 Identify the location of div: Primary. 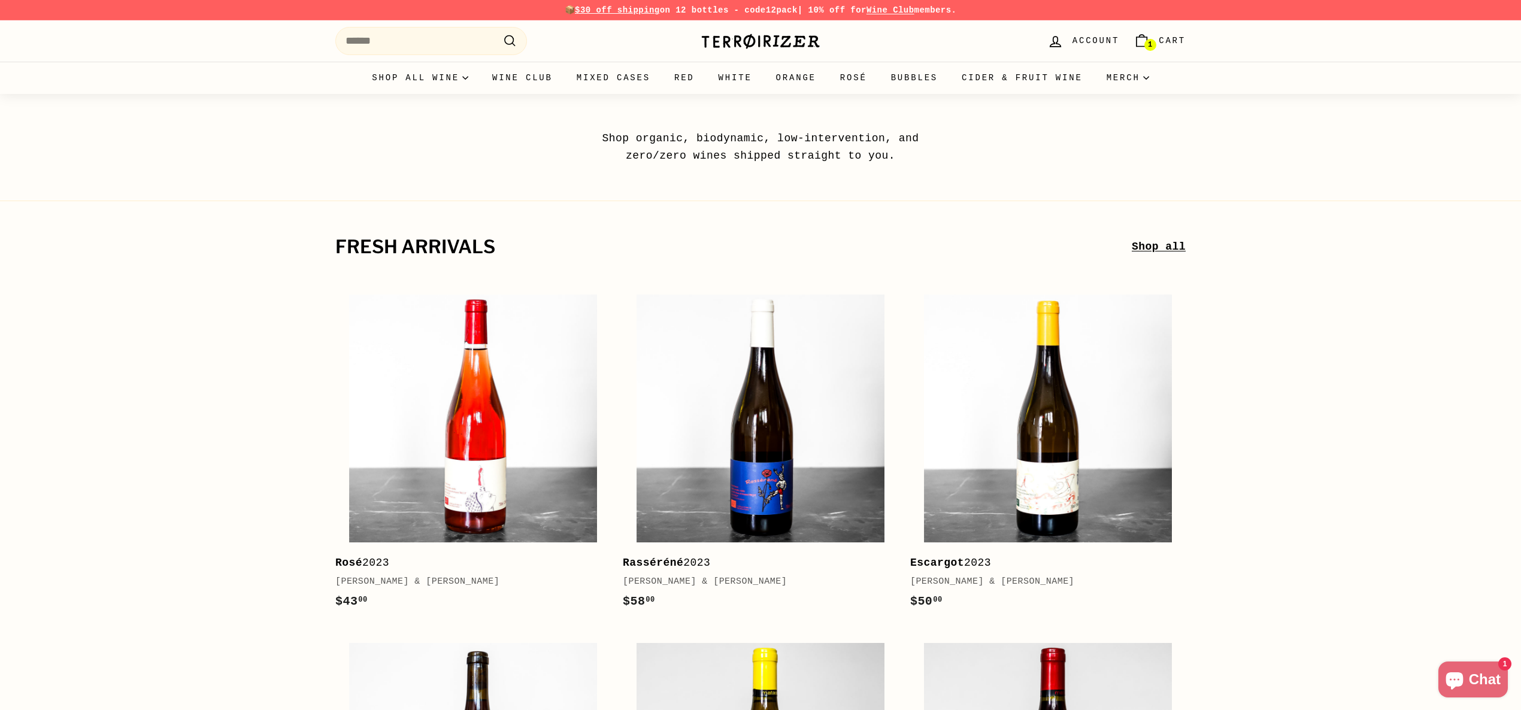
(760, 78).